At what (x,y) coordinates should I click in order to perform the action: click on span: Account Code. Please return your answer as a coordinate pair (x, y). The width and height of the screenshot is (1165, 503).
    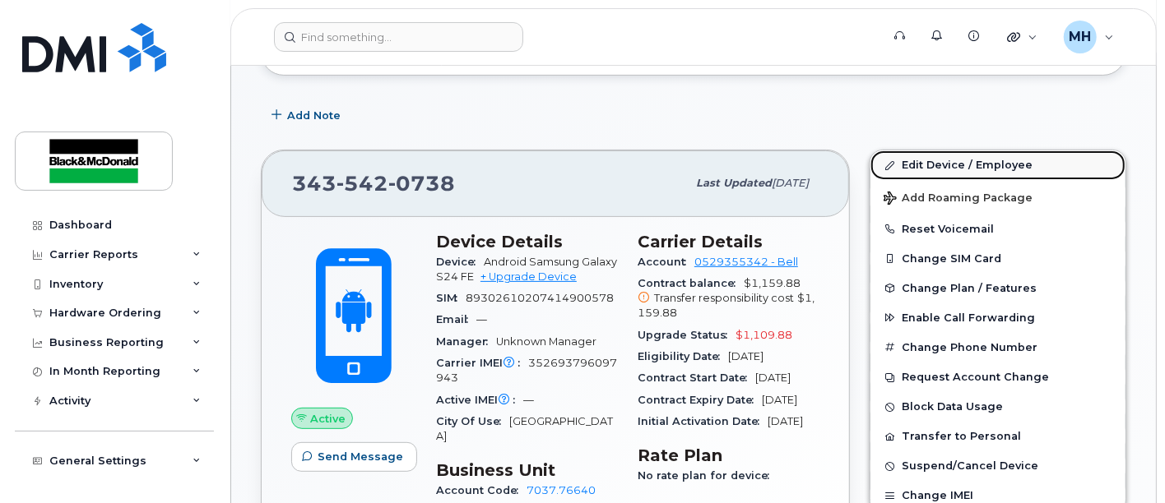
    Looking at the image, I should click on (481, 490).